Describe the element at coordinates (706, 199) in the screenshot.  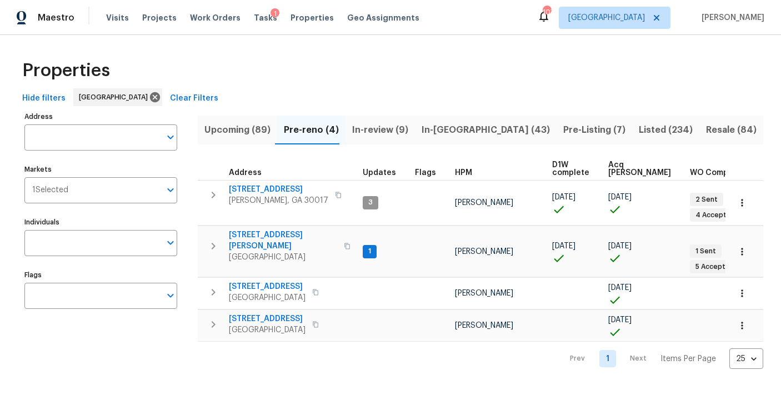
I see `span: 2 Sent` at that location.